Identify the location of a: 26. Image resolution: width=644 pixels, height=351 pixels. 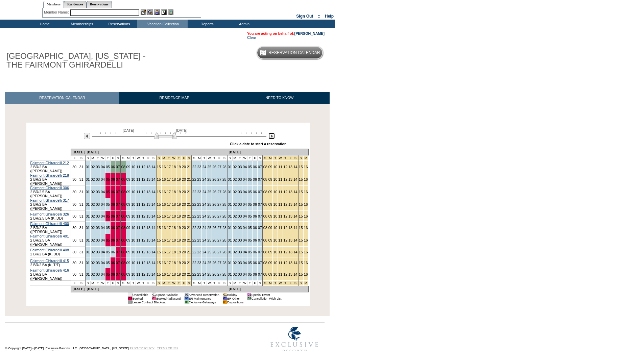
(214, 167).